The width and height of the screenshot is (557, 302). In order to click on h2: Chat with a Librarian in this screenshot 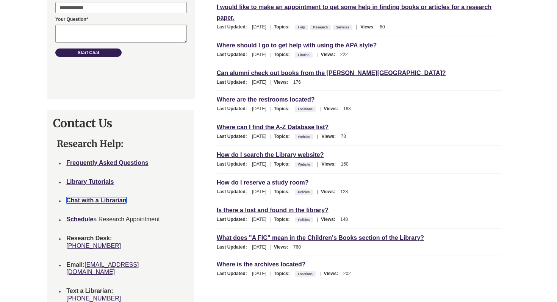, I will do `click(73, 10)`.